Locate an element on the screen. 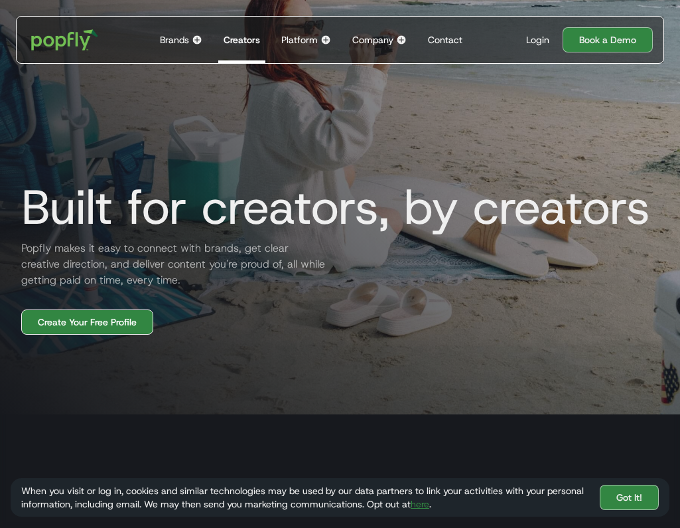  a: Create Your Free Profile is located at coordinates (87, 322).